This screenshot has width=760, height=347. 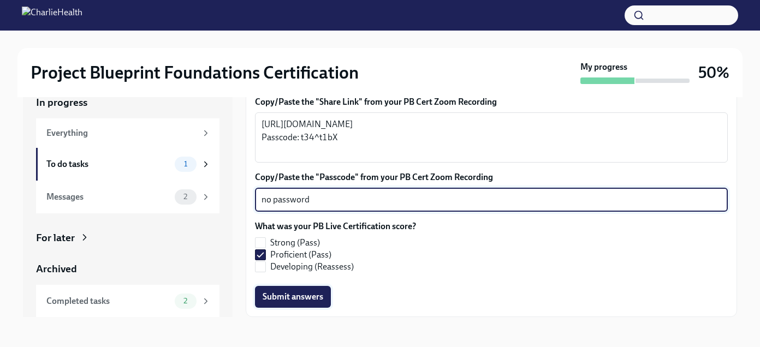 I want to click on div: Messages, so click(x=108, y=197).